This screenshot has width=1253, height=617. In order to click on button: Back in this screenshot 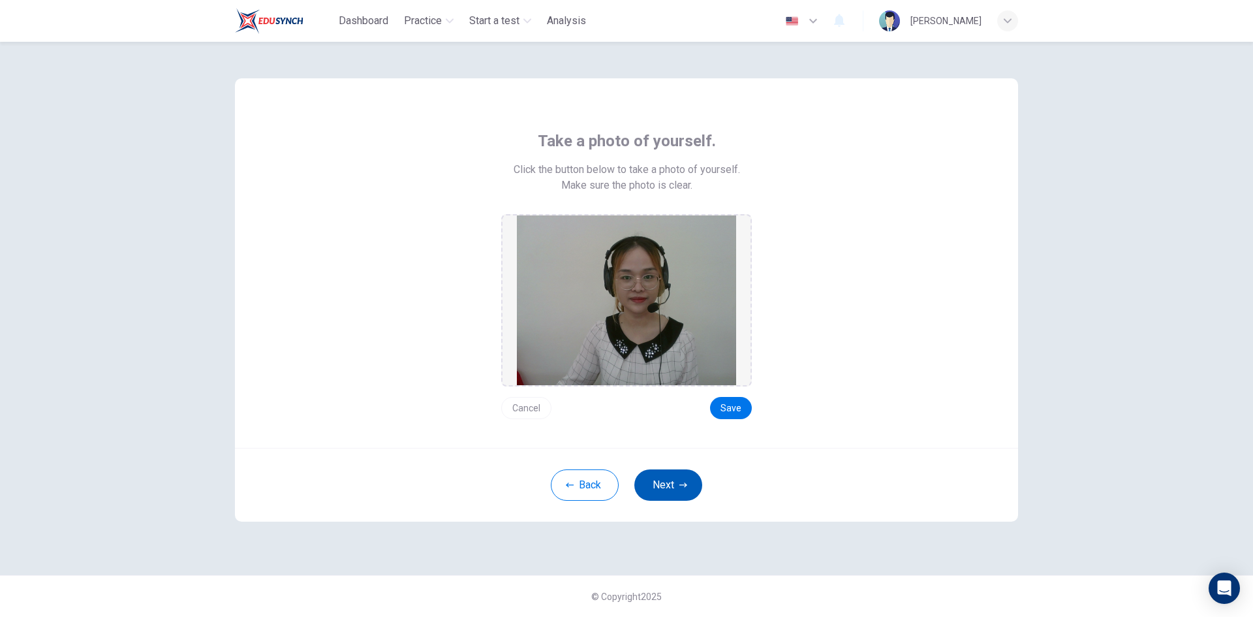, I will do `click(585, 485)`.